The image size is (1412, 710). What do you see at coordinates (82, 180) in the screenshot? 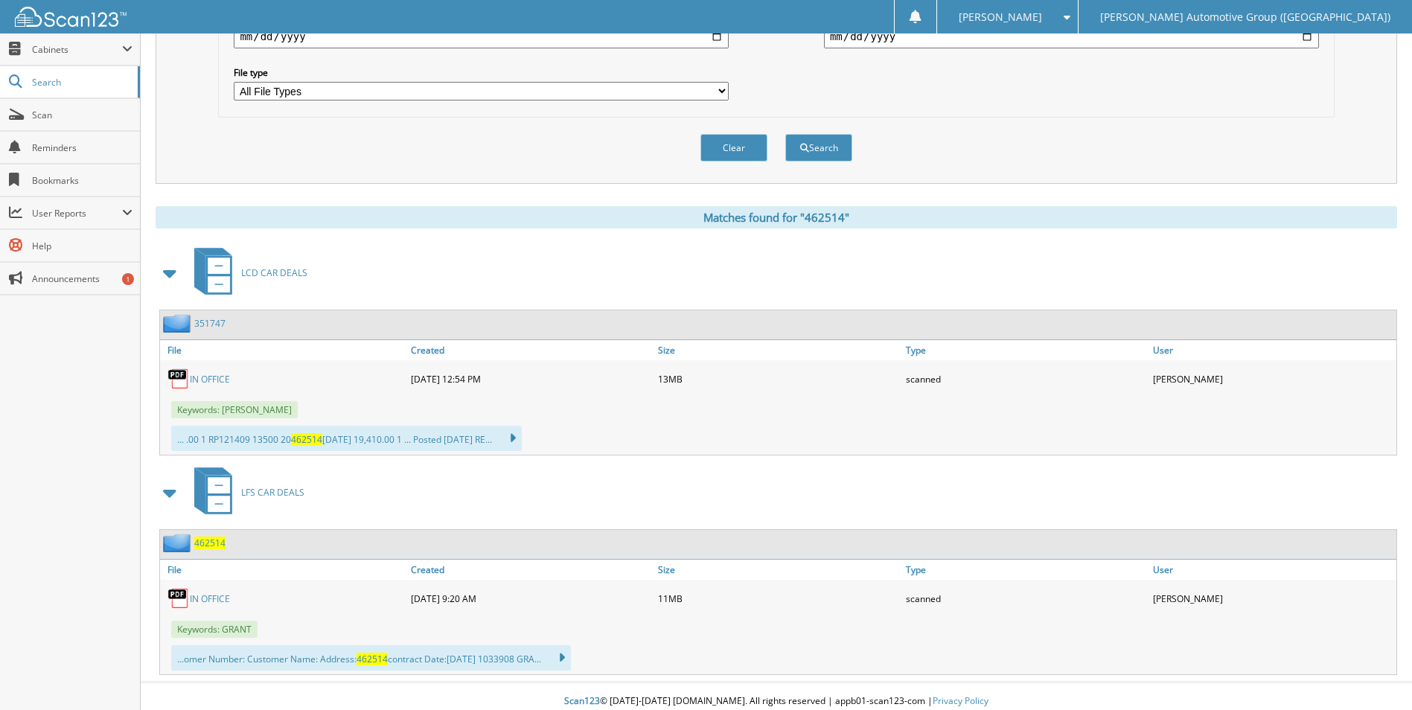
I see `span: Bookmarks` at bounding box center [82, 180].